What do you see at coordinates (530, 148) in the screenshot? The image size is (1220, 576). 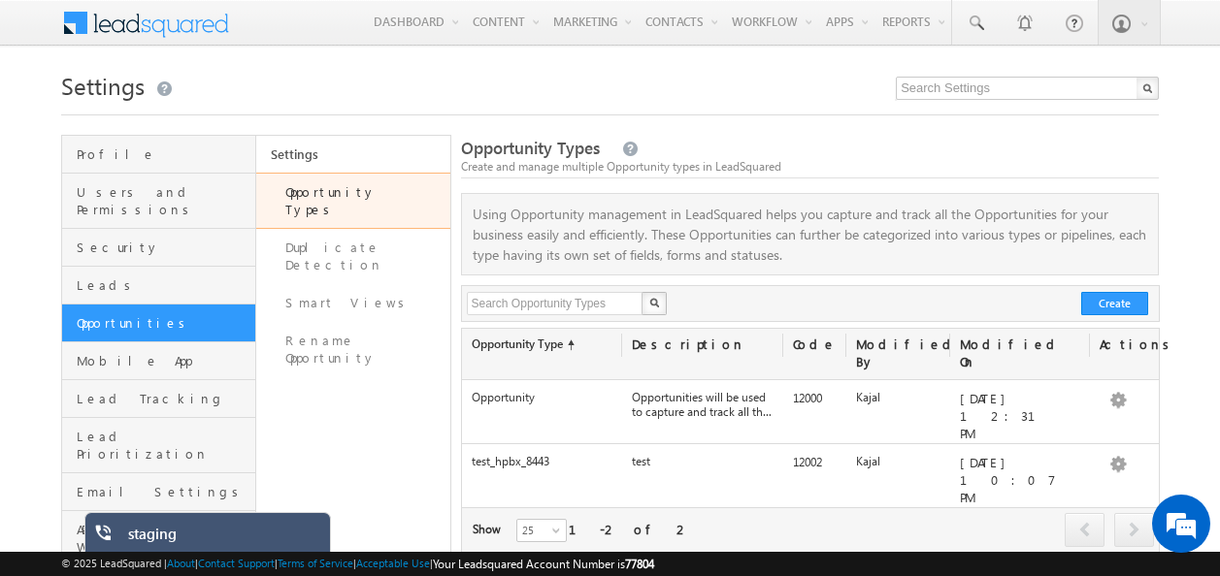 I see `span: Opportunity Types` at bounding box center [530, 148].